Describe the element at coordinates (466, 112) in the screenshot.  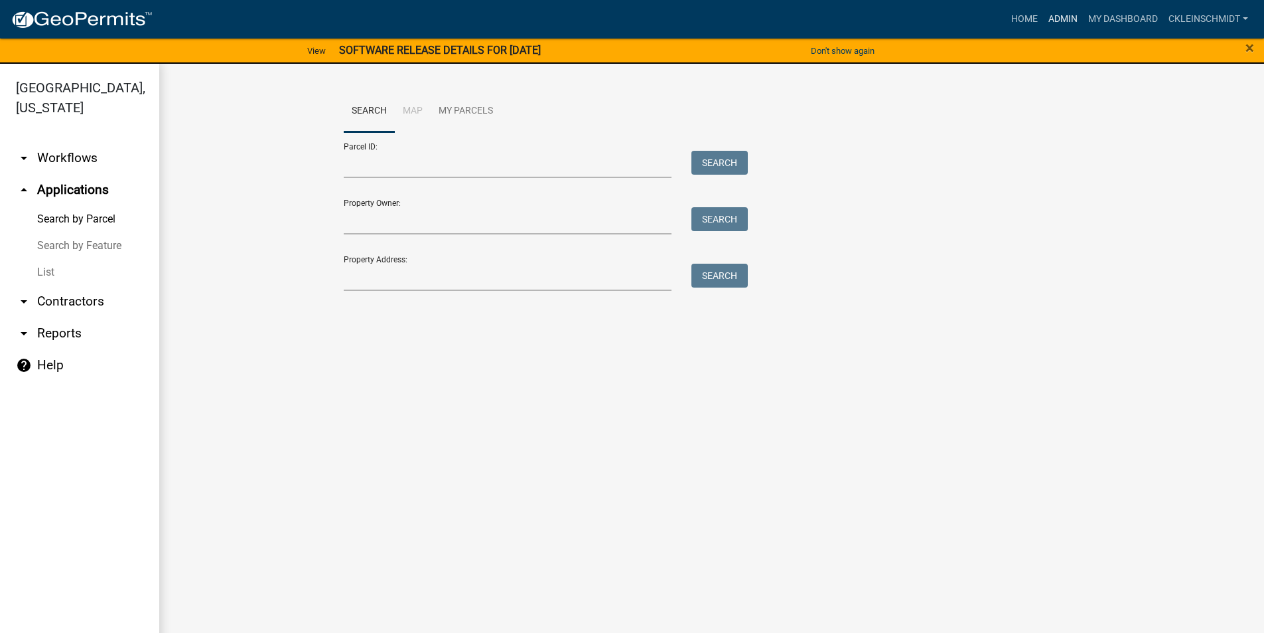
I see `a: My Parcels` at that location.